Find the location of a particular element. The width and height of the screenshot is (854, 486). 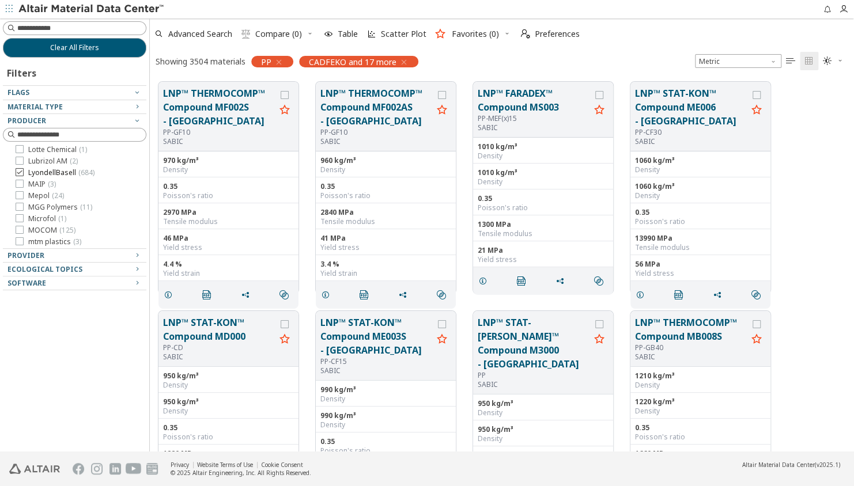

div: 1060 kg/m³ is located at coordinates (700, 187).